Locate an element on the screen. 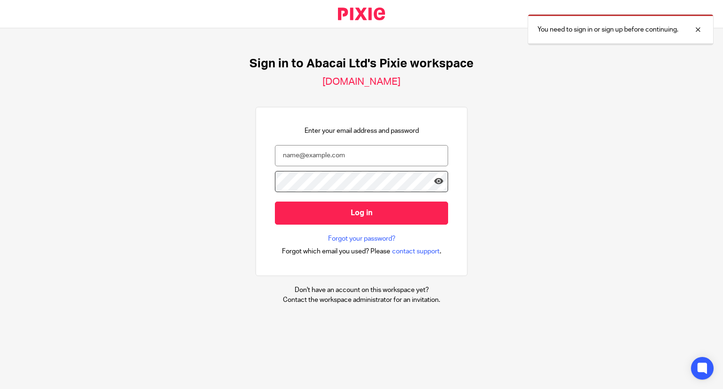 The image size is (723, 389). span: Forgot which email you used? Please is located at coordinates (336, 251).